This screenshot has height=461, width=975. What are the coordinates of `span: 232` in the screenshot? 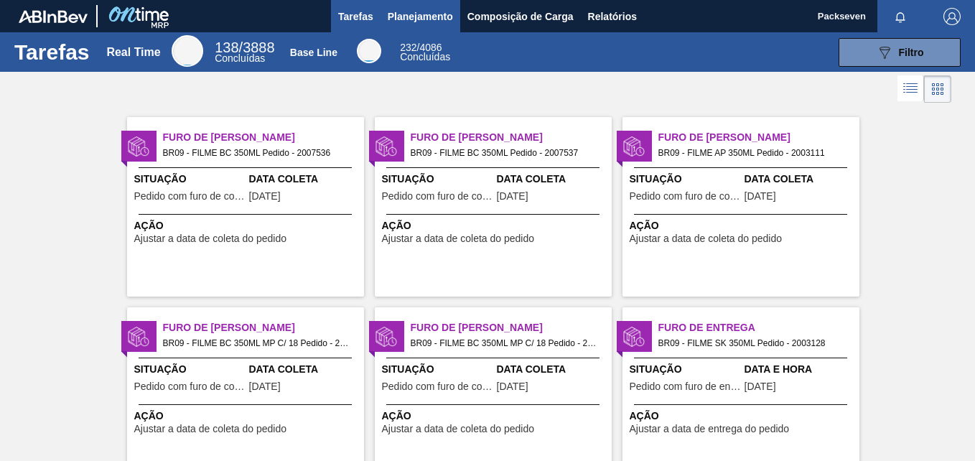 It's located at (408, 47).